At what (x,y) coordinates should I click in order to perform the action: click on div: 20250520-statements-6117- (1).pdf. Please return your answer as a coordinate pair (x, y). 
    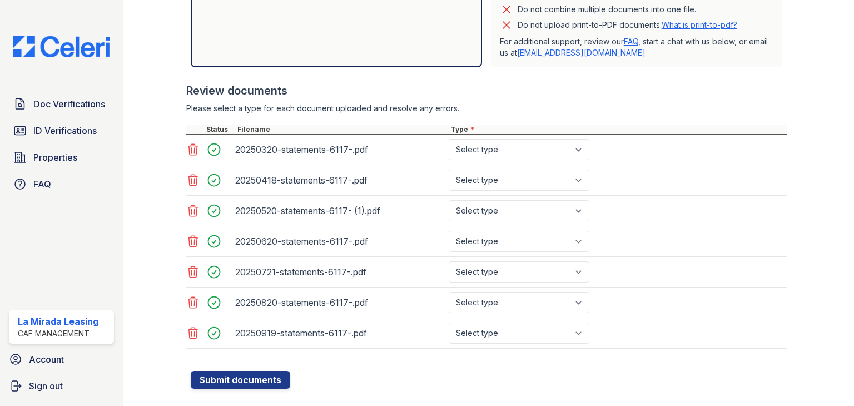
    Looking at the image, I should click on (340, 211).